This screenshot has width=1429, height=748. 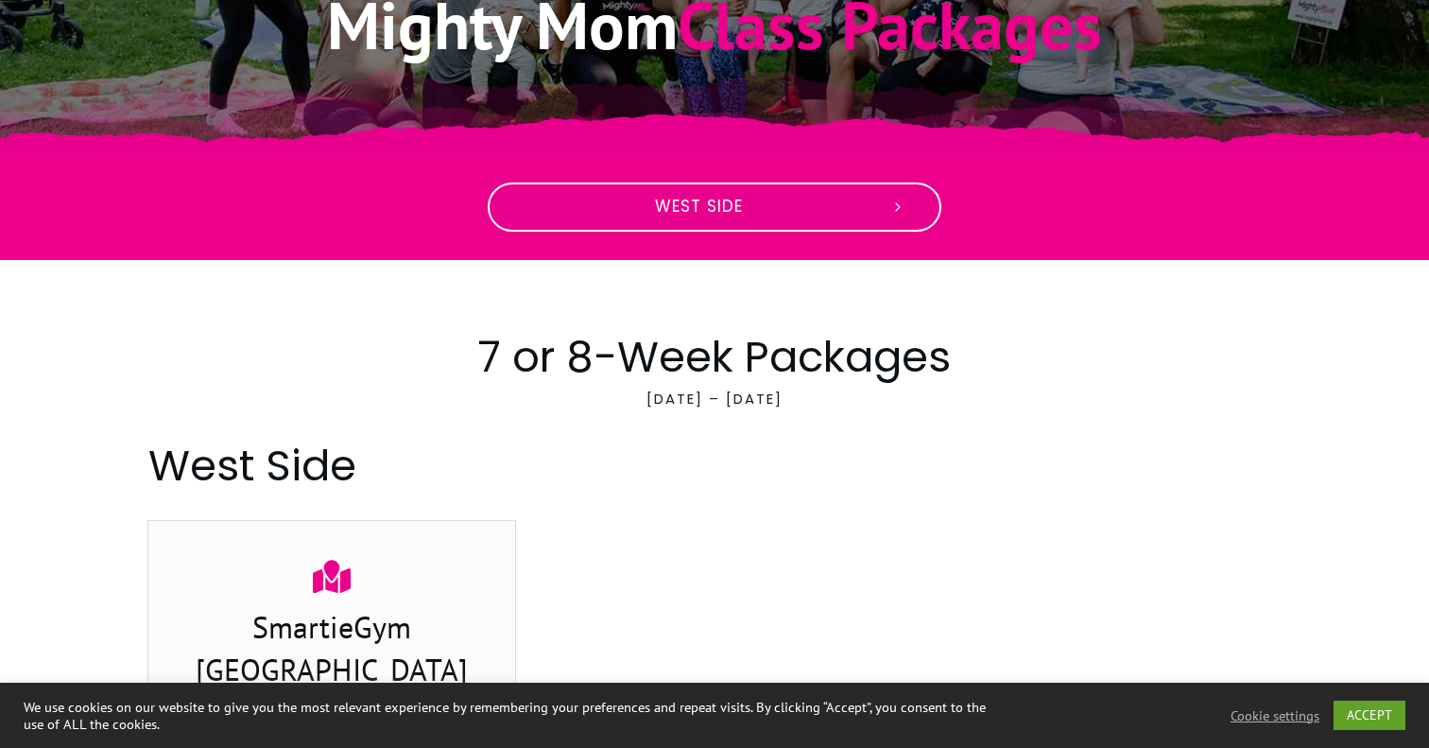 What do you see at coordinates (699, 207) in the screenshot?
I see `span: West Side` at bounding box center [699, 207].